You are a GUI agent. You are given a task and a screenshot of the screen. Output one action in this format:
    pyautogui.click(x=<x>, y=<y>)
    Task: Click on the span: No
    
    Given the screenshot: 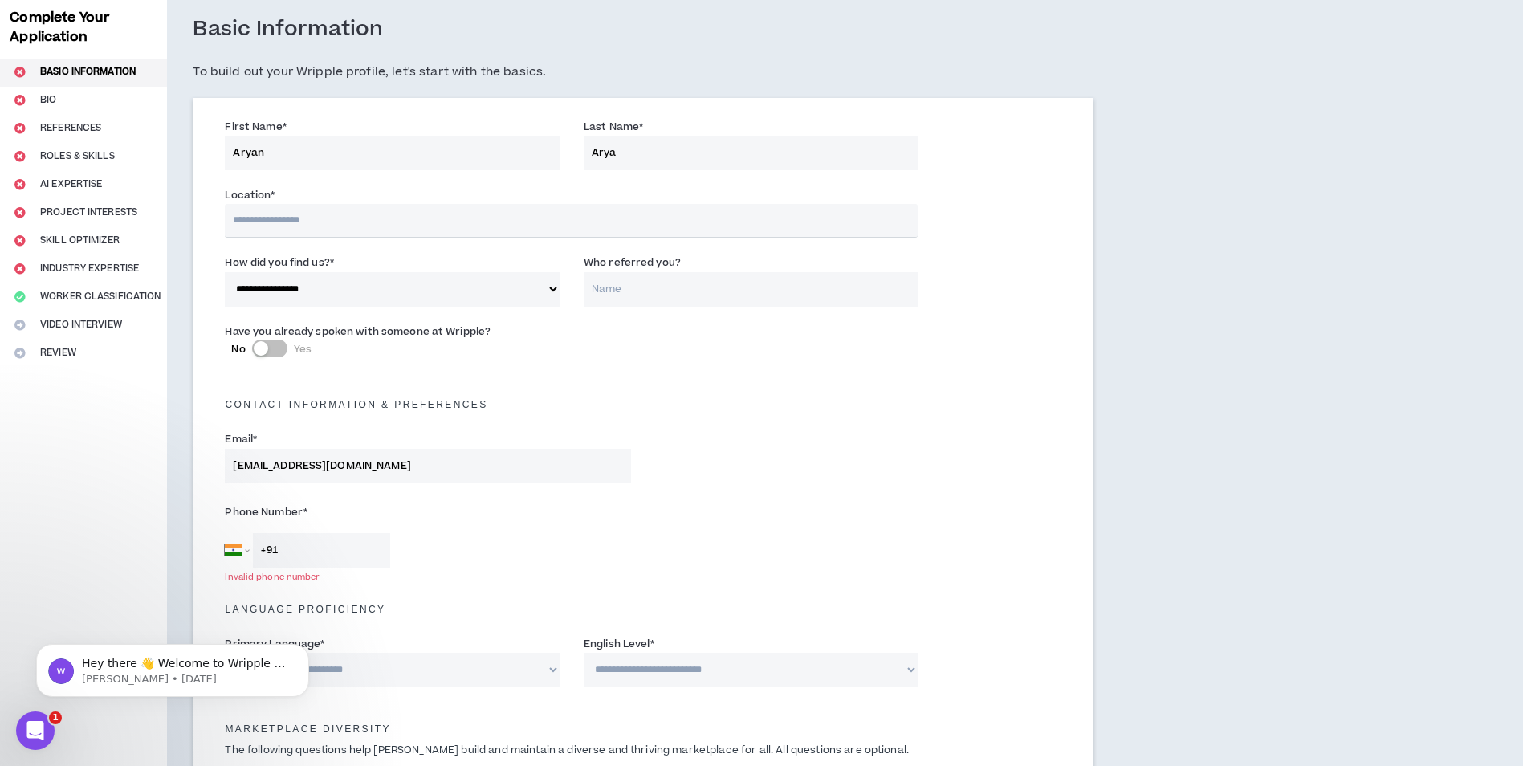 What is the action you would take?
    pyautogui.click(x=238, y=349)
    